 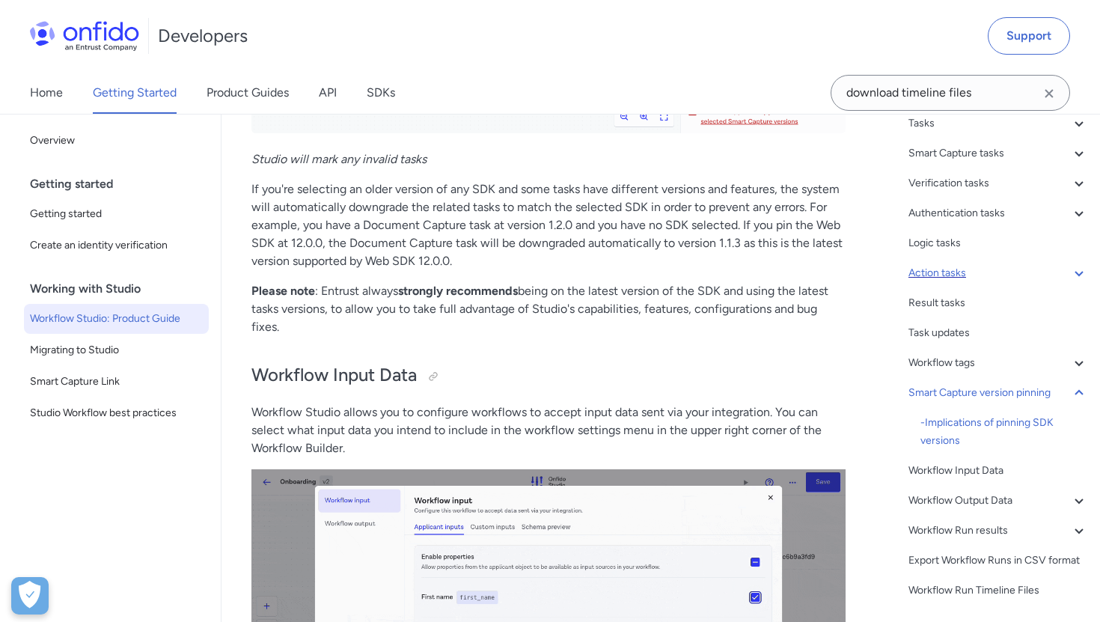 What do you see at coordinates (998, 213) in the screenshot?
I see `div: Authentication tasks` at bounding box center [998, 213].